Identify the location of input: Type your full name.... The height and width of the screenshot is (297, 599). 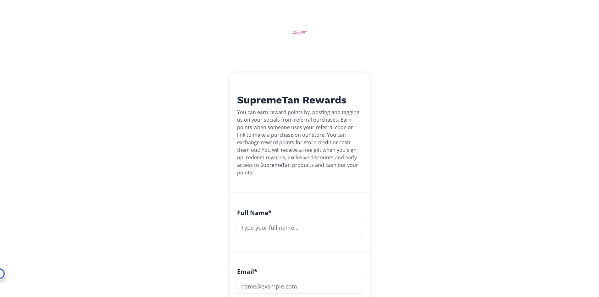
(300, 228).